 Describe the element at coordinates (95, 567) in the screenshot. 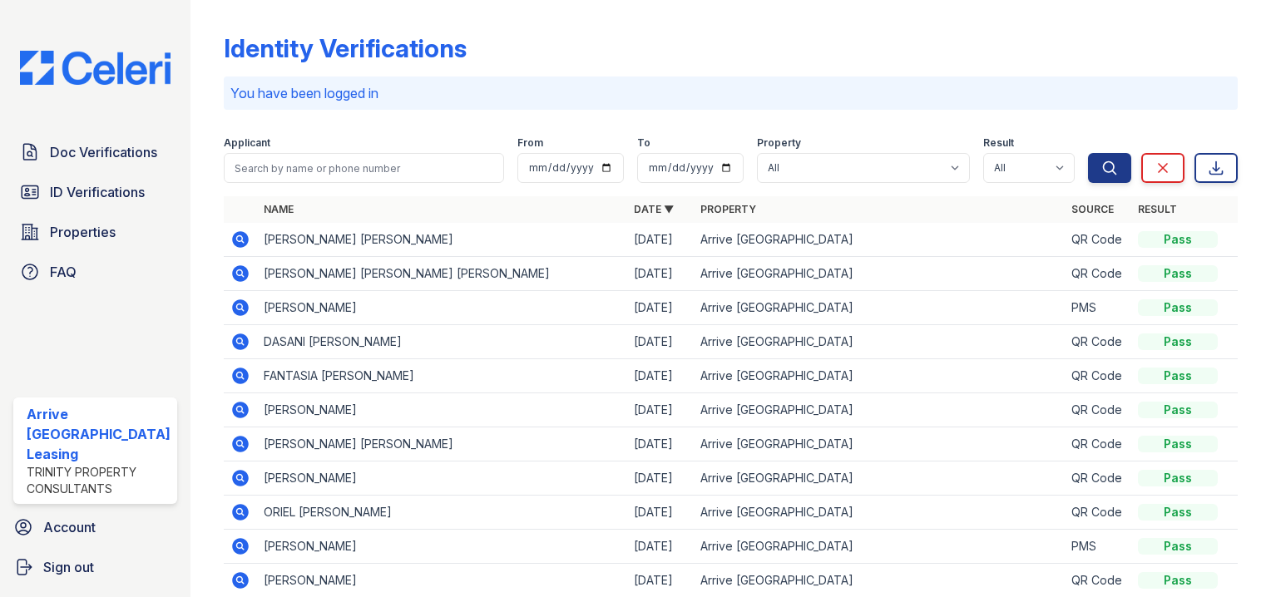

I see `a: Sign out` at that location.